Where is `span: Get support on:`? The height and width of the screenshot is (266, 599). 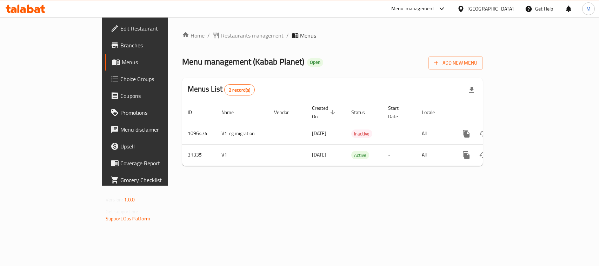 span: Get support on: is located at coordinates (122, 212).